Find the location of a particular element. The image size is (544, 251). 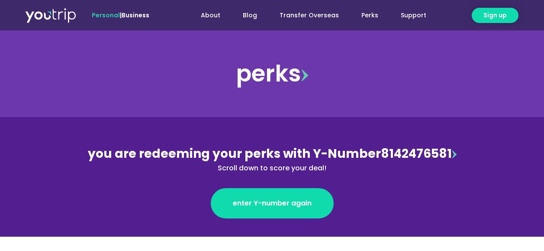

a: Perks is located at coordinates (370, 15).